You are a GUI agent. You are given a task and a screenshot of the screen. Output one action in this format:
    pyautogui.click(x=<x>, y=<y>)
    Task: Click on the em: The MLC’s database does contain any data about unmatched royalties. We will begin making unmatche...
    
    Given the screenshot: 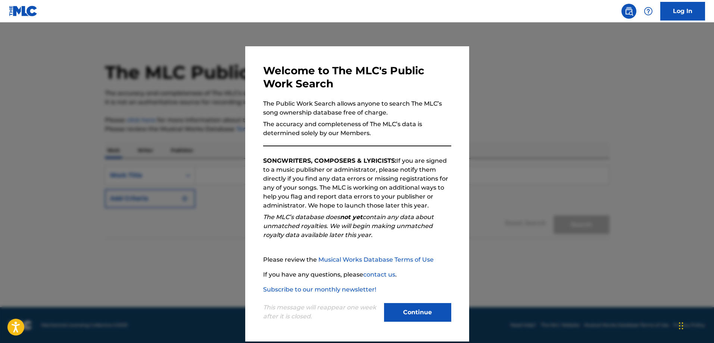 What is the action you would take?
    pyautogui.click(x=348, y=226)
    